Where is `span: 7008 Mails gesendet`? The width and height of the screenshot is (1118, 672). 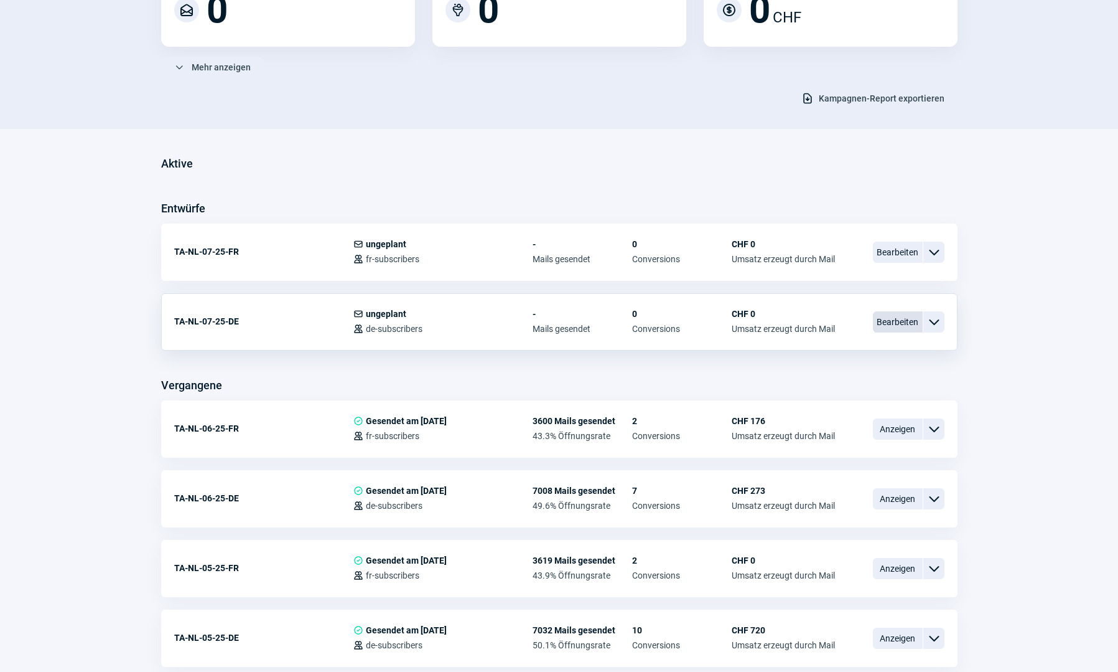 span: 7008 Mails gesendet is located at coordinates (583, 490).